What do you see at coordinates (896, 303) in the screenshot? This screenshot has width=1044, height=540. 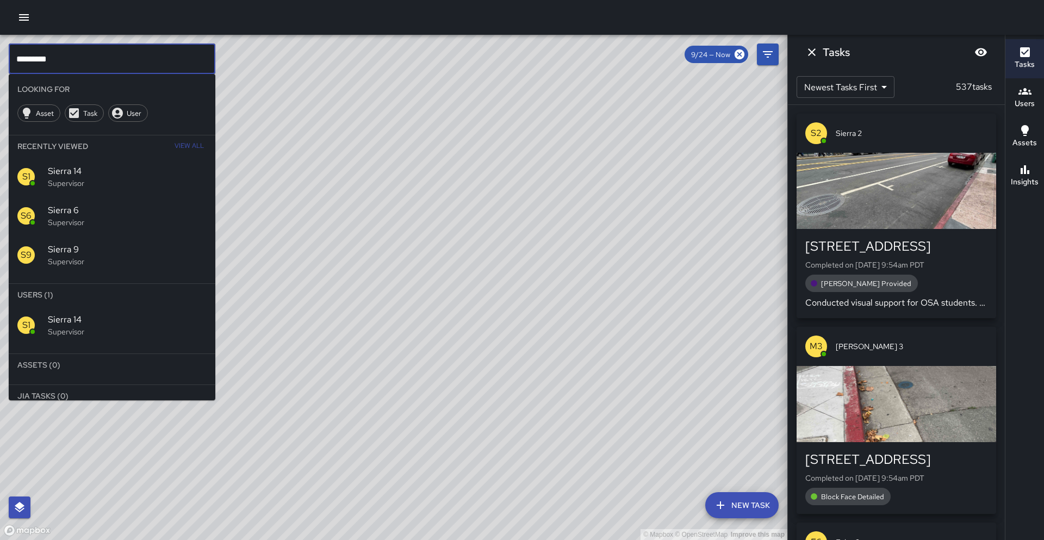 I see `p: Conducted visual support for OSA students. Transferring between classes from 18 telegraph to 17th` at bounding box center [896, 303].